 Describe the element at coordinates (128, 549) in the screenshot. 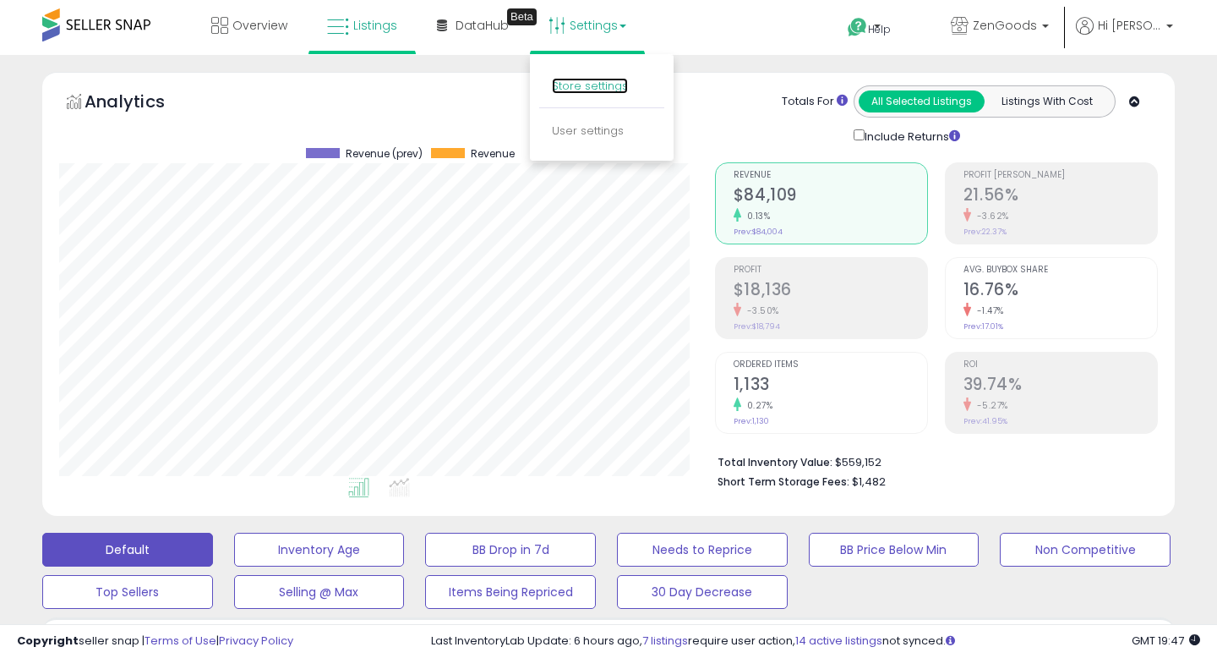

I see `button: Default` at that location.